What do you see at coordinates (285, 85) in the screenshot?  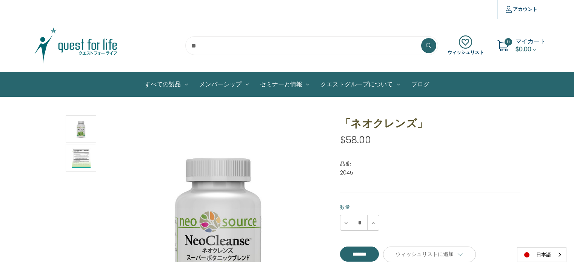 I see `a: セミナーと情報` at bounding box center [285, 85].